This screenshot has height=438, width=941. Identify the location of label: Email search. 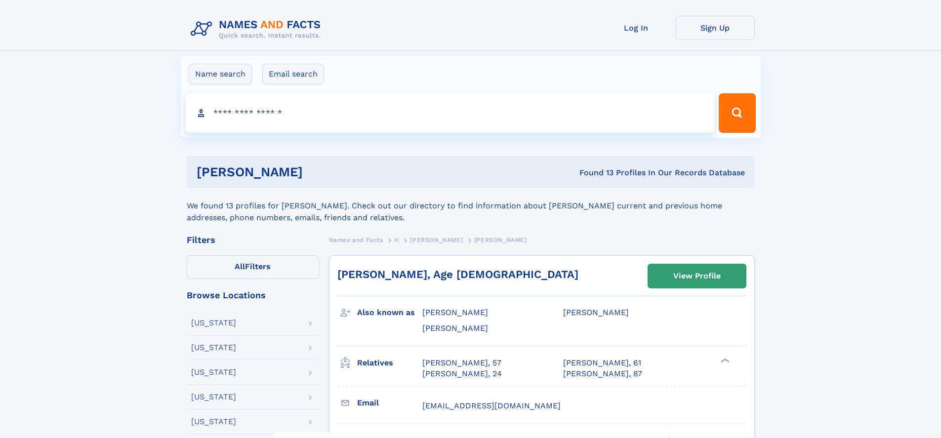
(293, 74).